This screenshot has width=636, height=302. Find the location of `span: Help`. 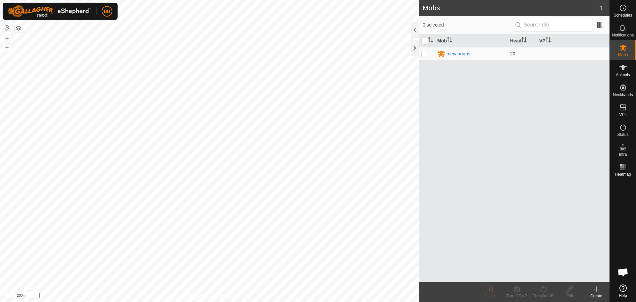

span: Help is located at coordinates (623, 296).